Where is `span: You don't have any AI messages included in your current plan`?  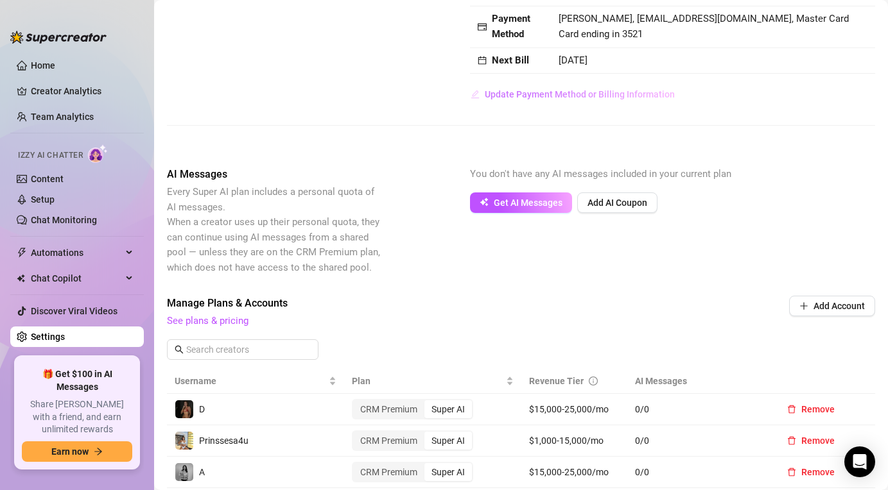
span: You don't have any AI messages included in your current plan is located at coordinates (600, 174).